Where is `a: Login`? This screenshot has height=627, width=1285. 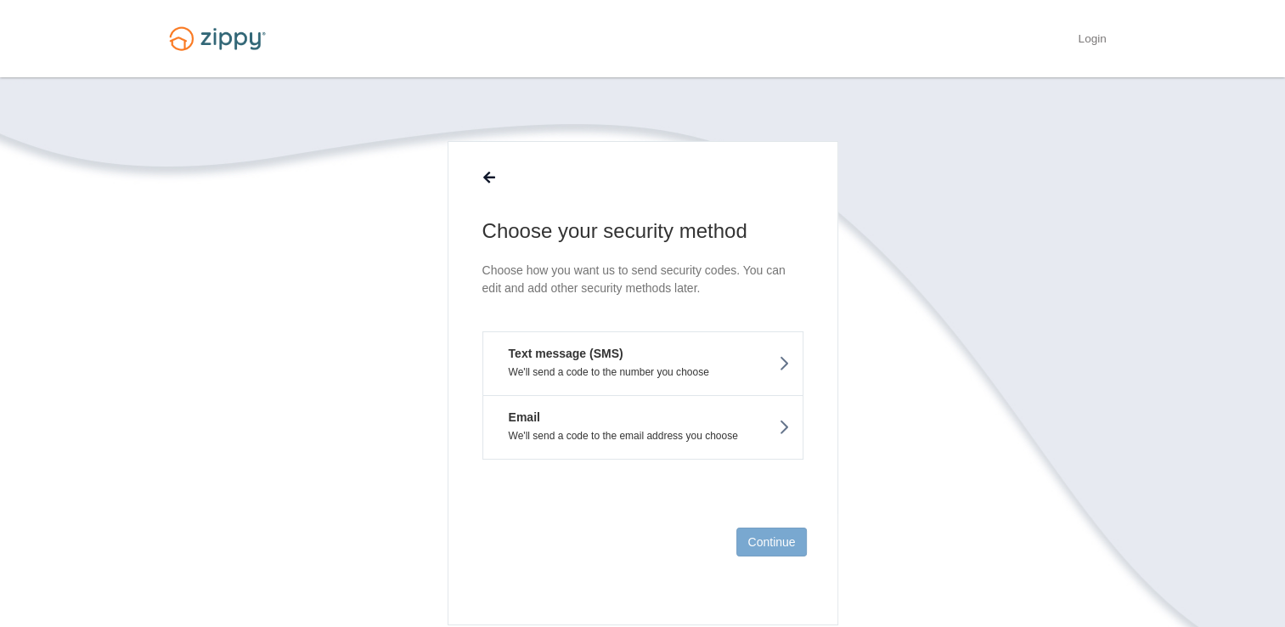
a: Login is located at coordinates (1091, 41).